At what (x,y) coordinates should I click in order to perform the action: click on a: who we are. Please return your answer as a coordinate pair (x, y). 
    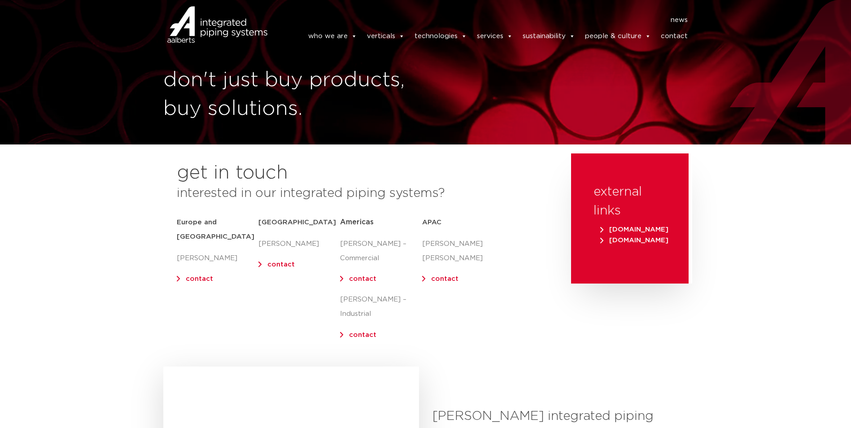
    Looking at the image, I should click on (333, 36).